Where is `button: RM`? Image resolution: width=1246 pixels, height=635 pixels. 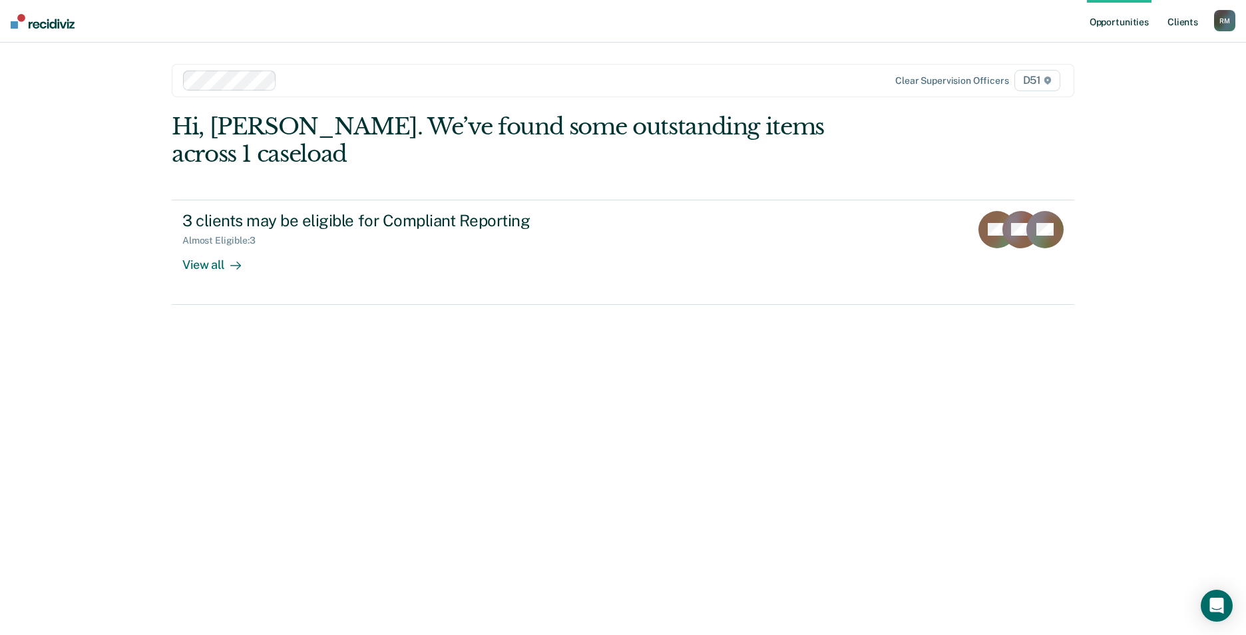 button: RM is located at coordinates (1225, 21).